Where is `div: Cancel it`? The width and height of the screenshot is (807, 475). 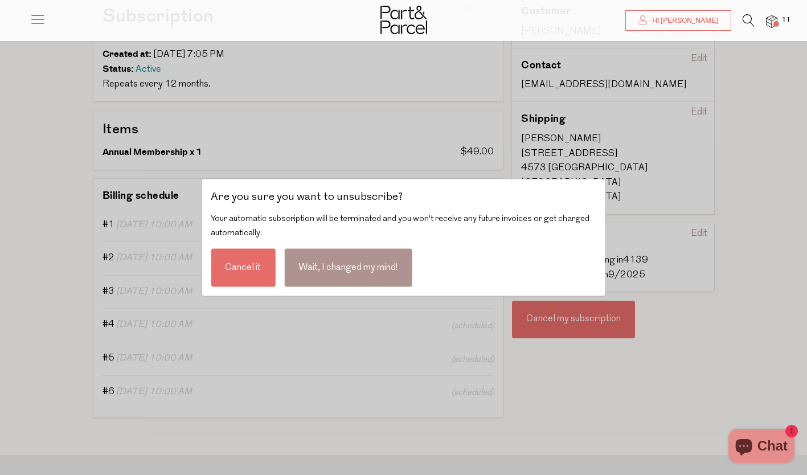 div: Cancel it is located at coordinates (243, 267).